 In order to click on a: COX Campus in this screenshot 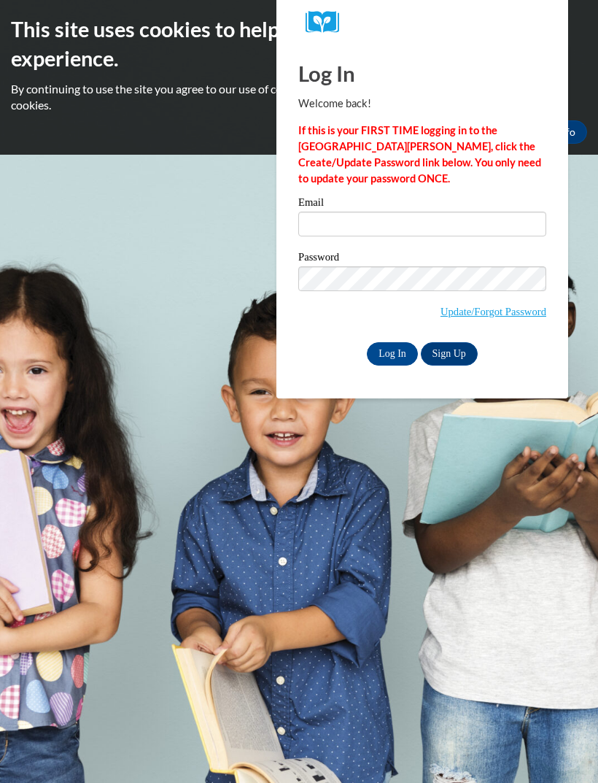, I will do `click(423, 22)`.